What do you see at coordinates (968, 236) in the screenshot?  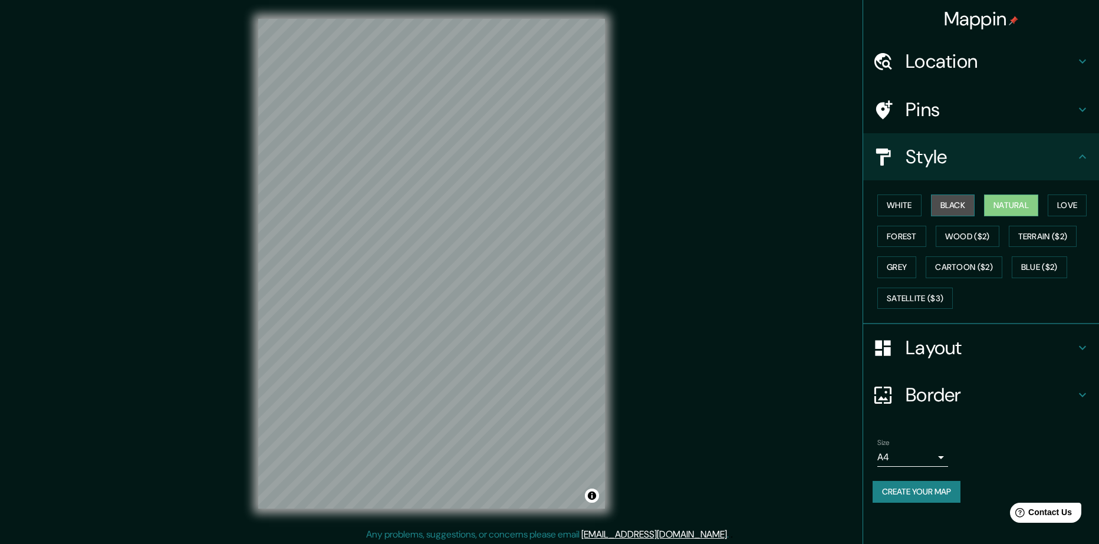 I see `button: Wood ($2)` at bounding box center [968, 236].